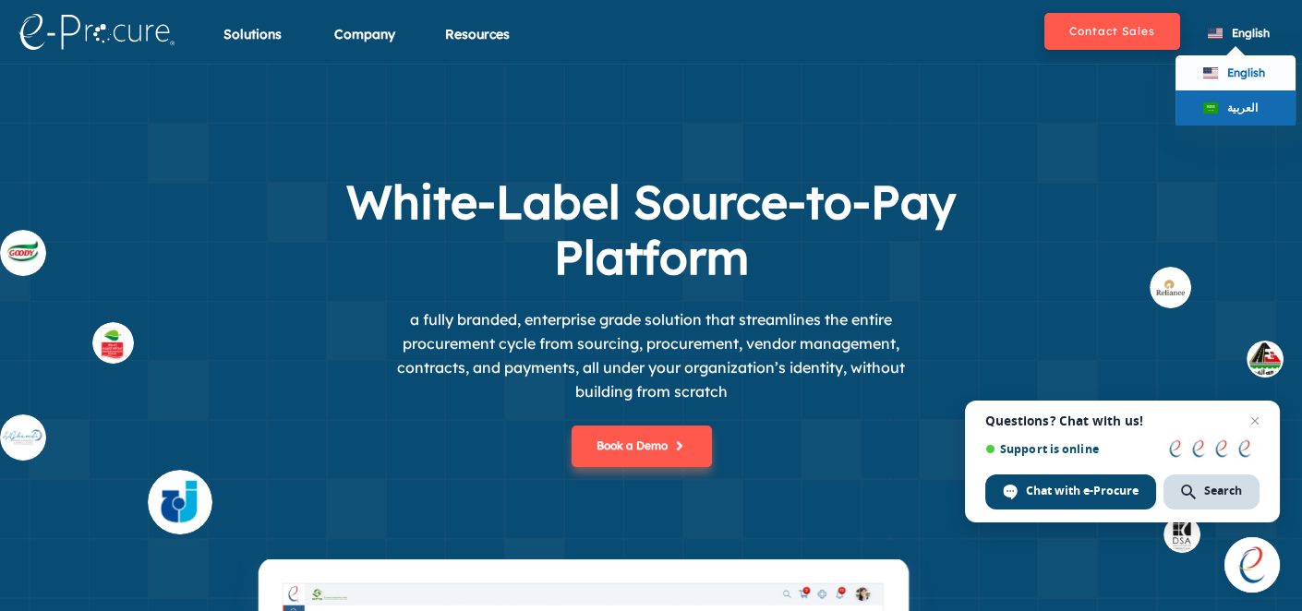 Image resolution: width=1302 pixels, height=611 pixels. What do you see at coordinates (1170, 284) in the screenshot?
I see `img: buyer_rel.svg` at bounding box center [1170, 284].